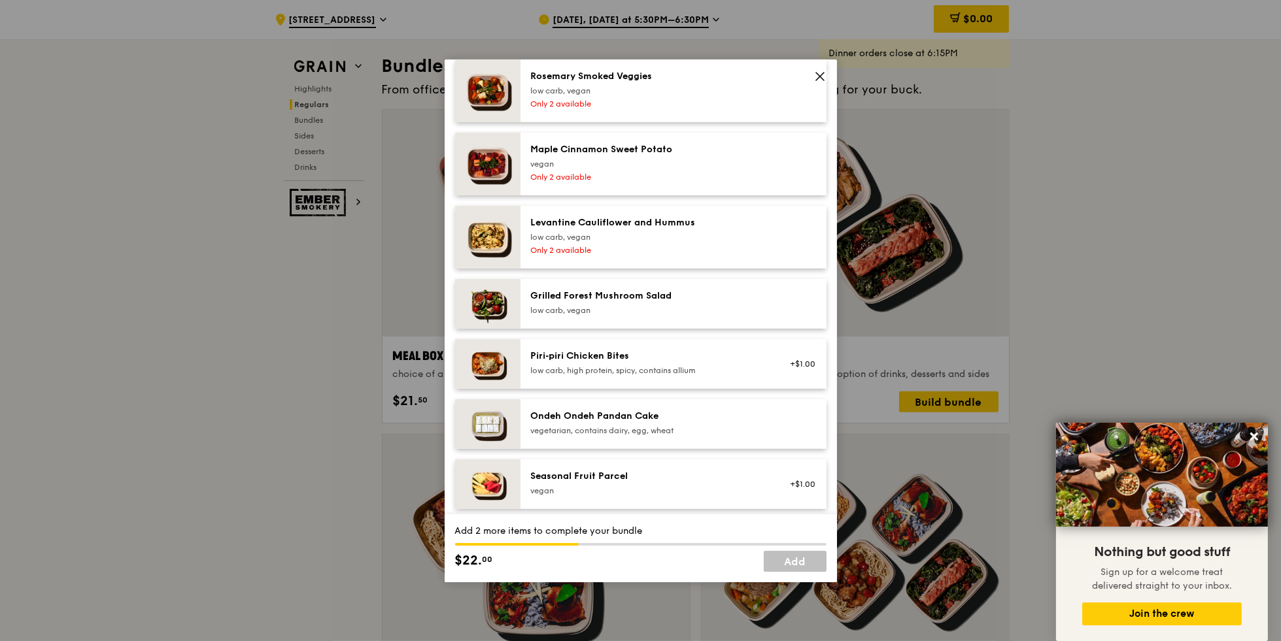 The height and width of the screenshot is (641, 1281). Describe the element at coordinates (1162, 552) in the screenshot. I see `span: Nothing but good stuff` at that location.